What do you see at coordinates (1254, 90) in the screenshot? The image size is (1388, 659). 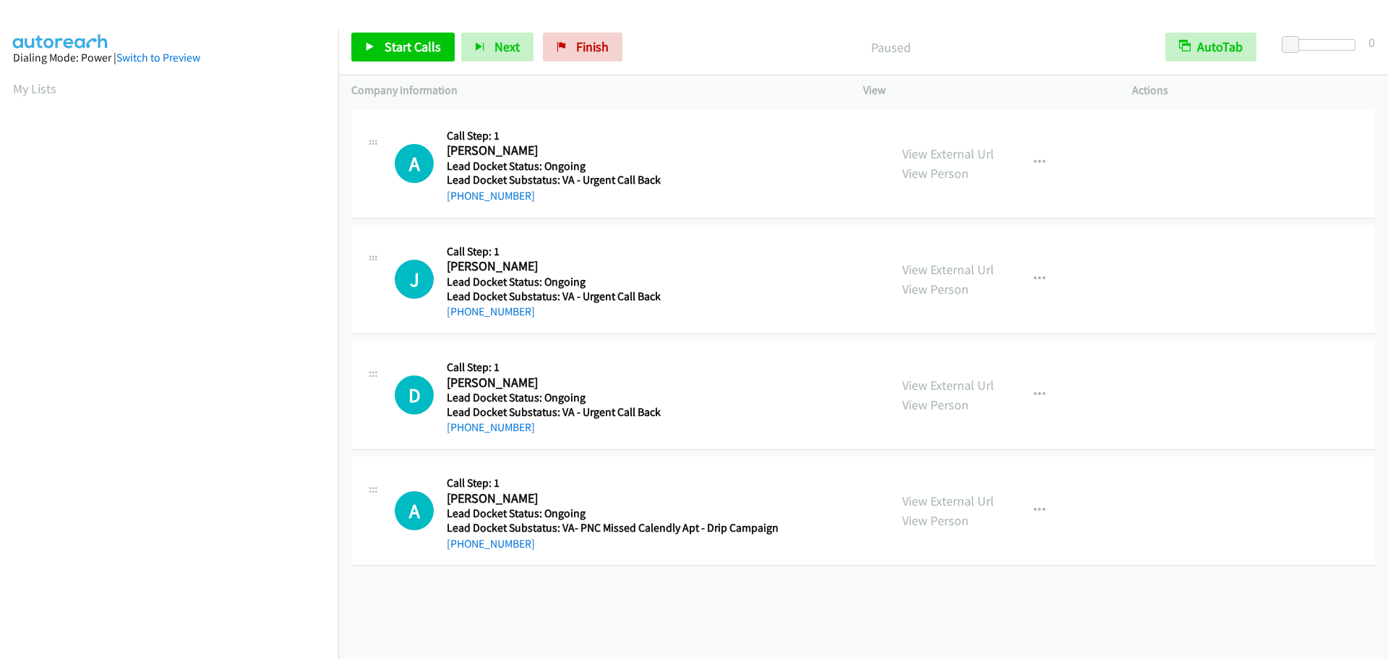 I see `p: Actions` at bounding box center [1254, 90].